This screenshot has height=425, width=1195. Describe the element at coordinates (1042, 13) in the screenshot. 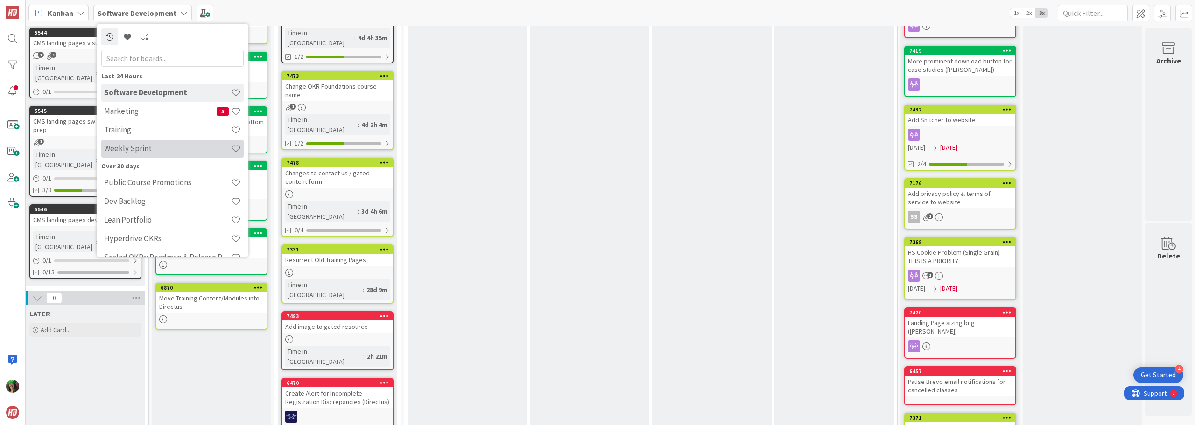

I see `span: 3x` at that location.